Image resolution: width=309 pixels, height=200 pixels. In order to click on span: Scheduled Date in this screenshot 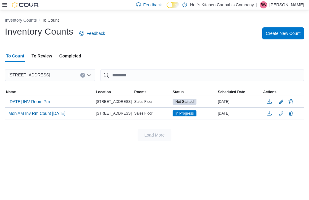, I will do `click(231, 92)`.